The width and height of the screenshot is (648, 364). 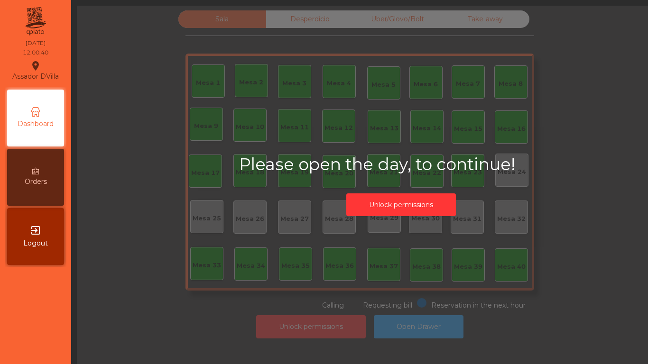 I want to click on i: exit_to_app, so click(x=36, y=230).